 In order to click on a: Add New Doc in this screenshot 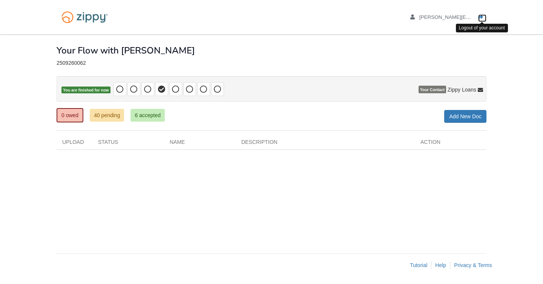, I will do `click(465, 116)`.